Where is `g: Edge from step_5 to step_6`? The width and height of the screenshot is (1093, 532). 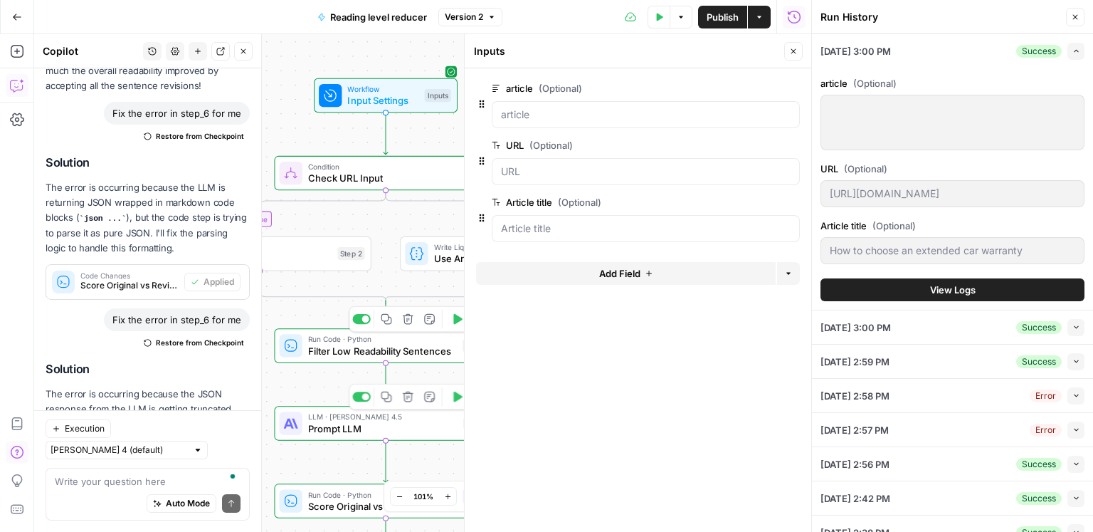
g: Edge from step_5 to step_6 is located at coordinates (386, 461).